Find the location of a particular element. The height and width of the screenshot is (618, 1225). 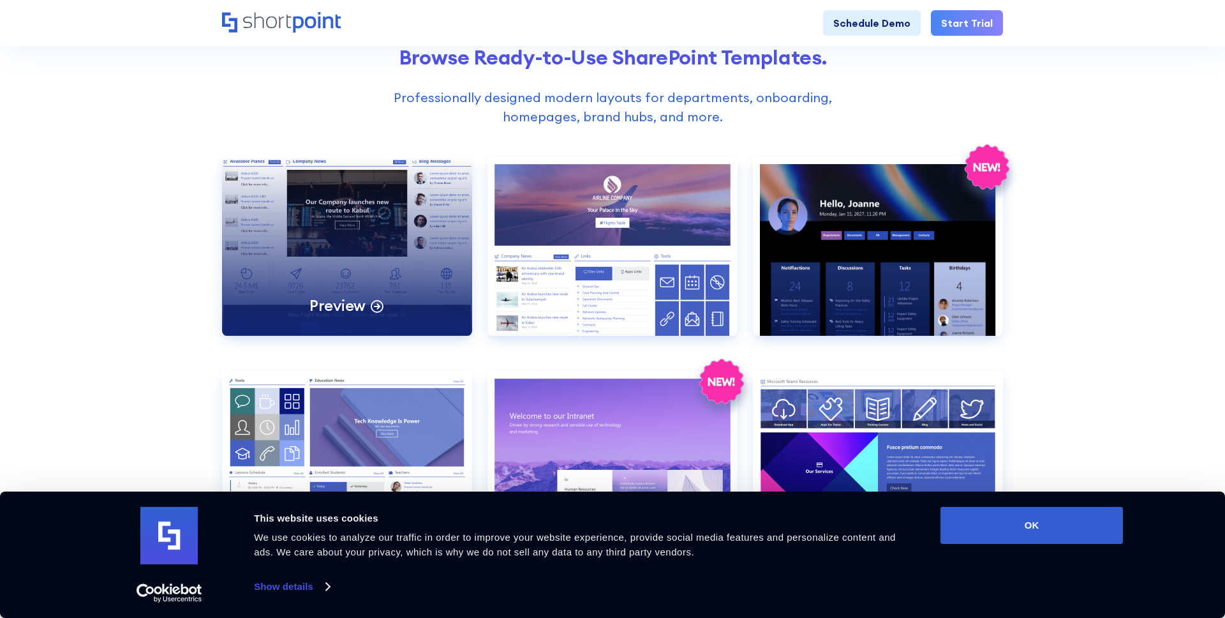

a: Education 1 is located at coordinates (347, 471).